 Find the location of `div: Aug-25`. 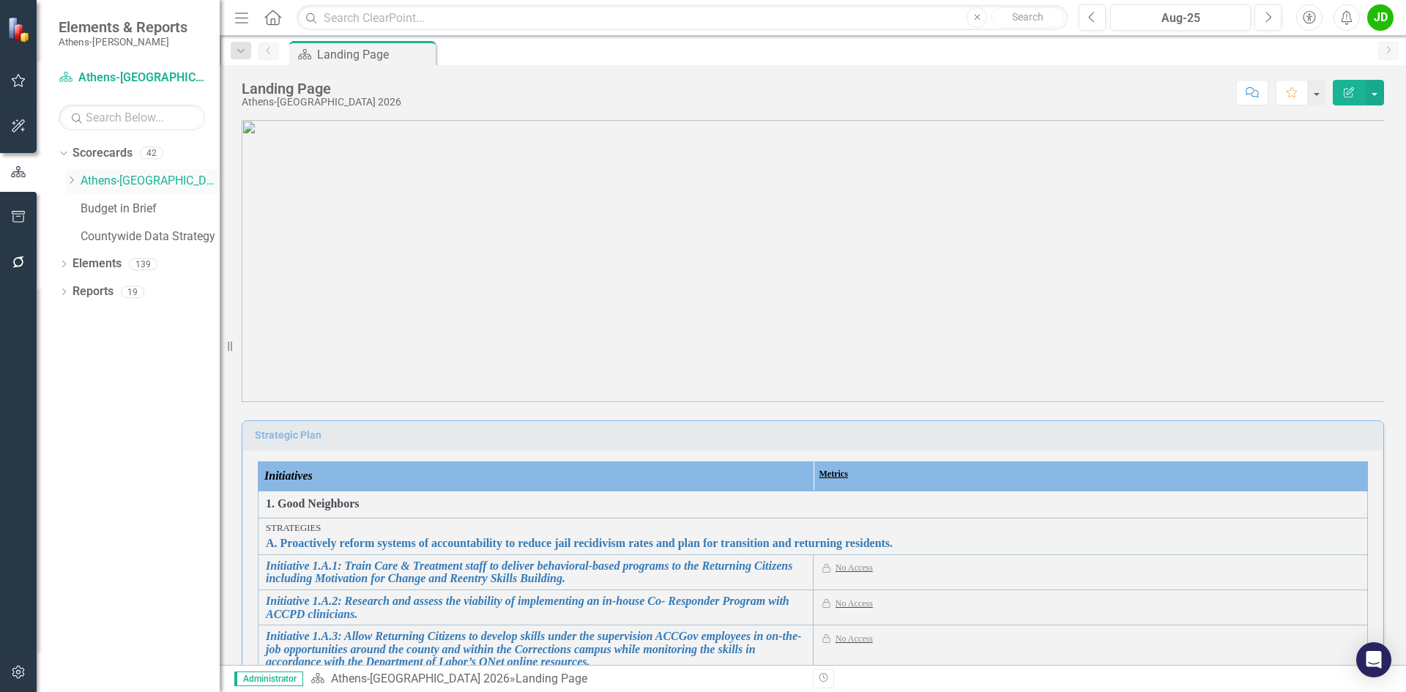

div: Aug-25 is located at coordinates (1181, 18).